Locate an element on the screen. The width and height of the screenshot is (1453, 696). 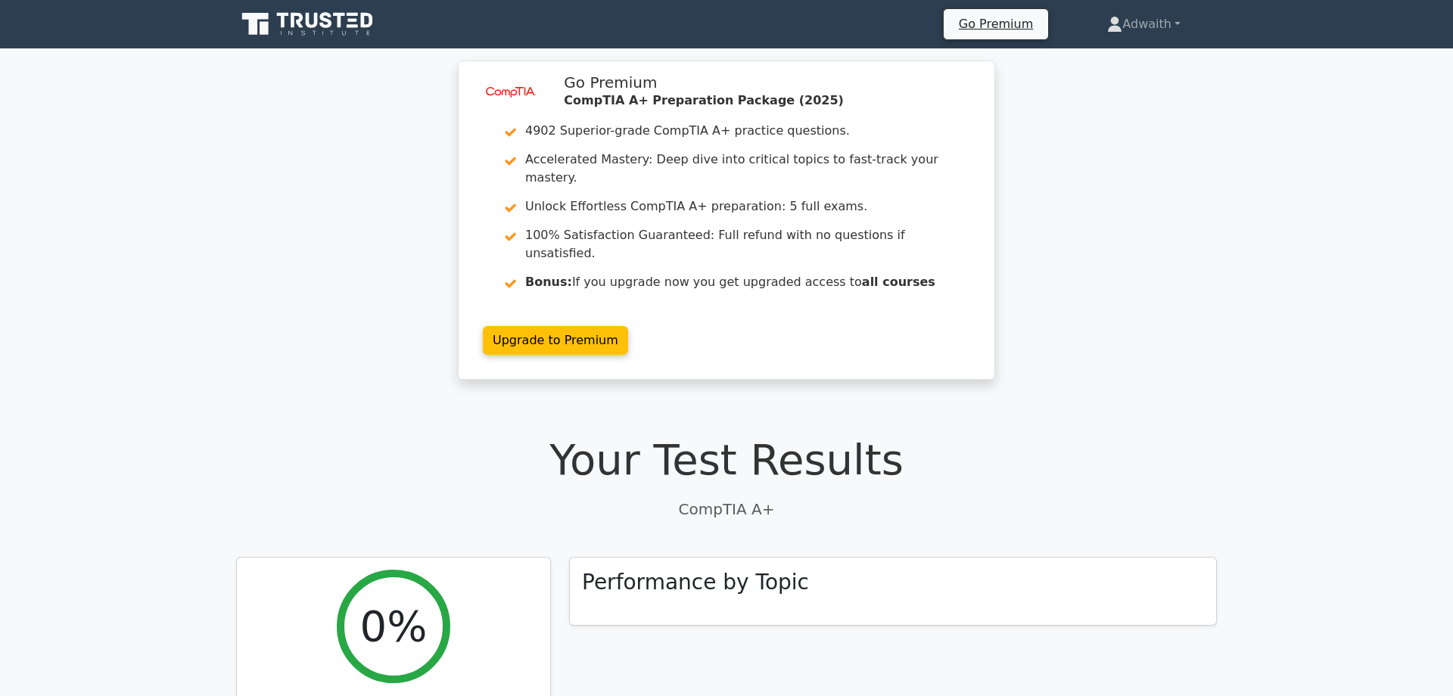
h3: Performance by Topic is located at coordinates (695, 583).